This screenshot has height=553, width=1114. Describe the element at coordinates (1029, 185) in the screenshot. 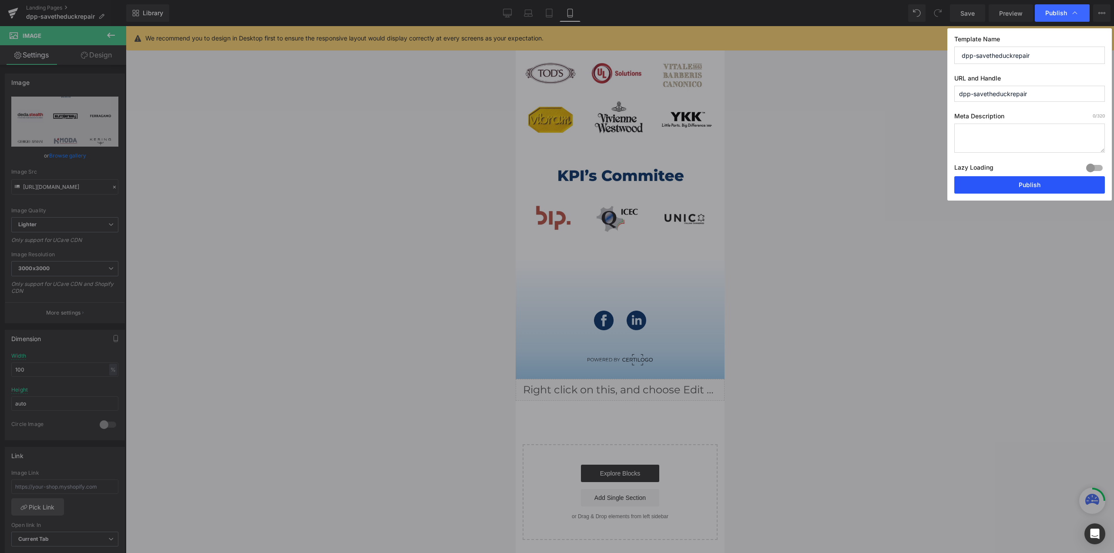

I see `button: Publish` at that location.